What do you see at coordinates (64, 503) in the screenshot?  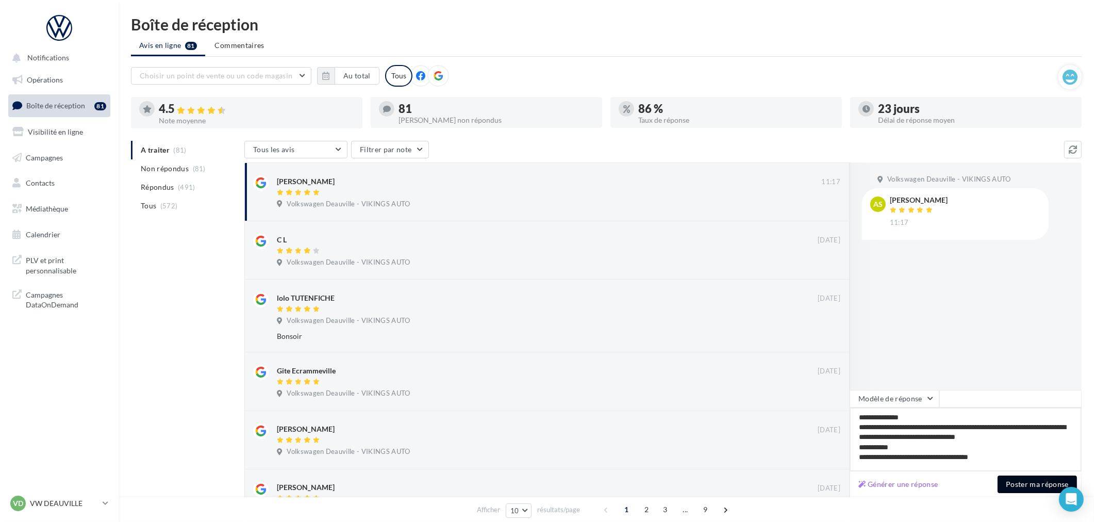 I see `p: VW DEAUVILLE` at bounding box center [64, 503].